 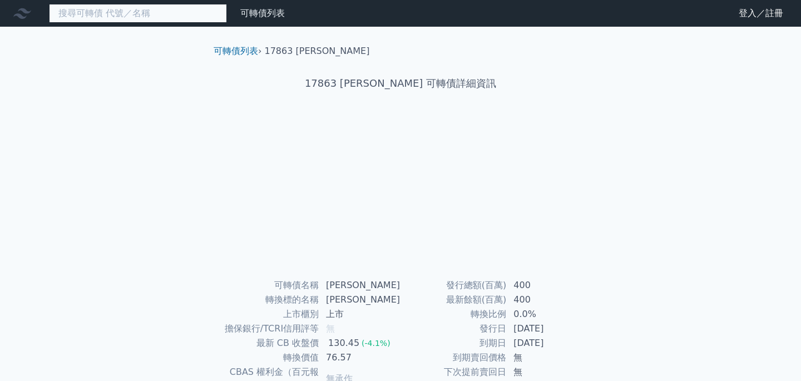 I want to click on td: 轉換比例, so click(x=453, y=314).